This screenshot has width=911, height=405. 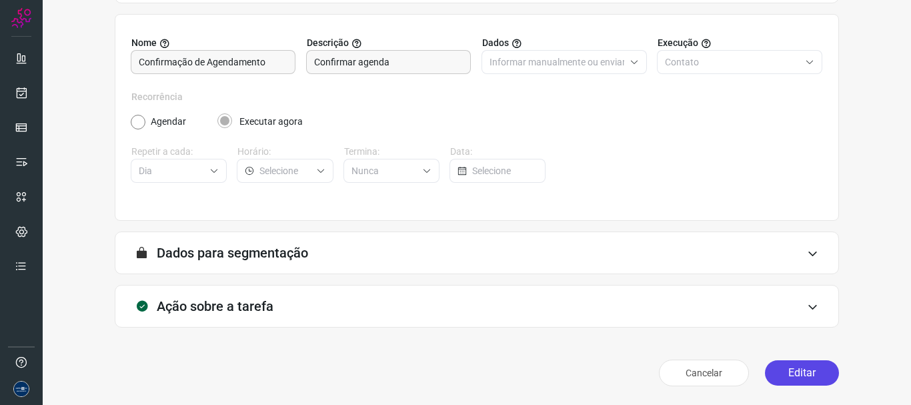 What do you see at coordinates (179, 151) in the screenshot?
I see `label: Repetir a cada:` at bounding box center [179, 151].